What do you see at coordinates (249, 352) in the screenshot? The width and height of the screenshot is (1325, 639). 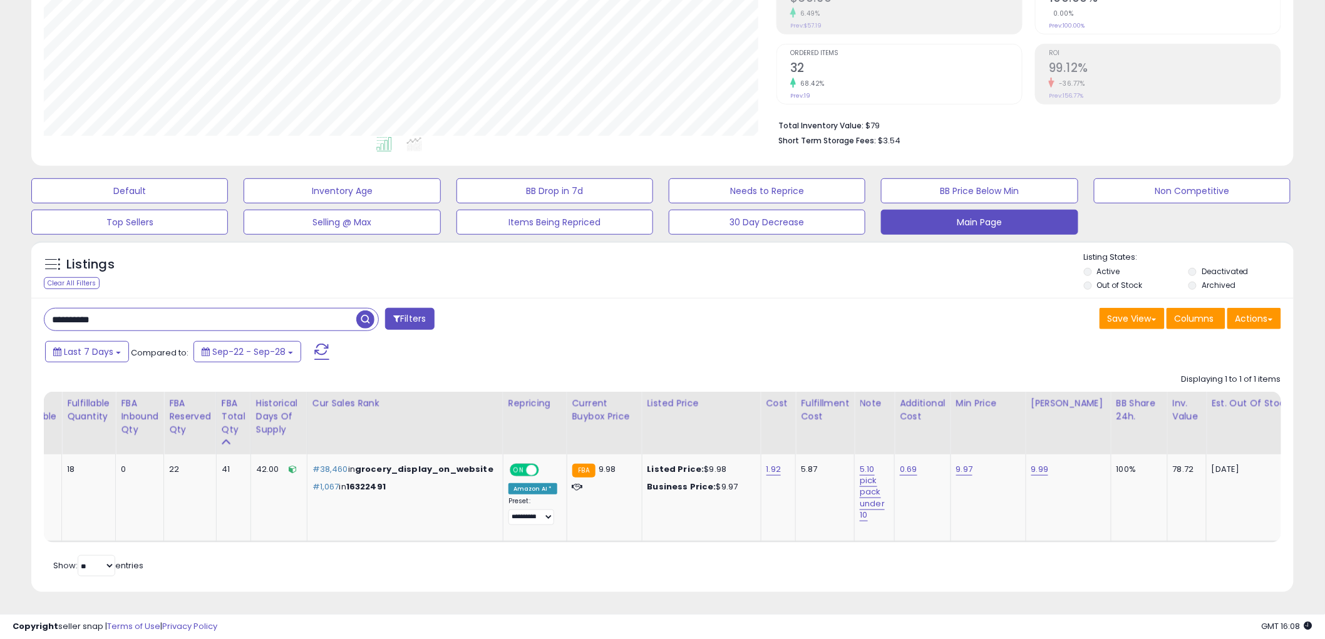 I see `span: Sep-22 - Sep-28` at bounding box center [249, 352].